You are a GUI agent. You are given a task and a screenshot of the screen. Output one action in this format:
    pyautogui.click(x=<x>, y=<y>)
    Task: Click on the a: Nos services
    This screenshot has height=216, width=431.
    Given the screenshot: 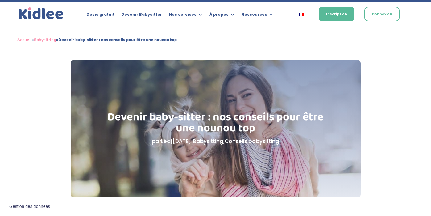 What is the action you would take?
    pyautogui.click(x=186, y=16)
    